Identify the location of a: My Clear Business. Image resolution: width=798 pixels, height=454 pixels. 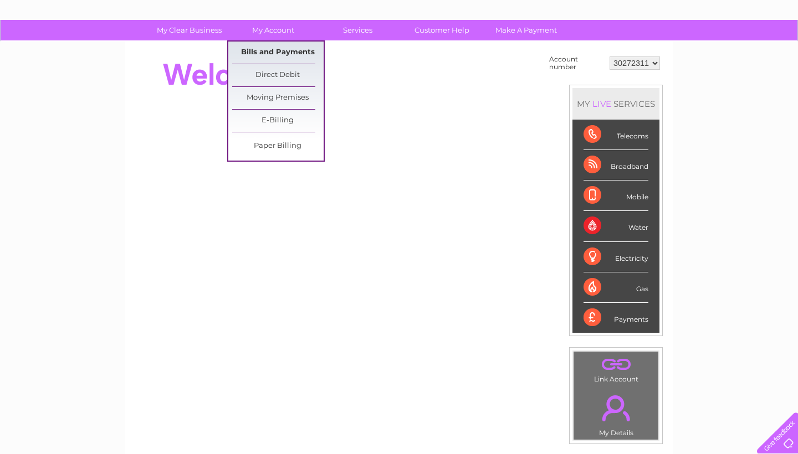
(189, 30).